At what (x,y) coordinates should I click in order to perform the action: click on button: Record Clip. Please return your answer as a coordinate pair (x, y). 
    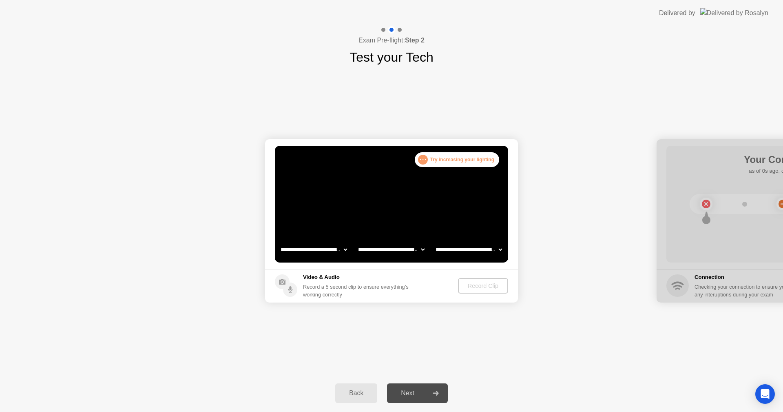
    Looking at the image, I should click on (483, 286).